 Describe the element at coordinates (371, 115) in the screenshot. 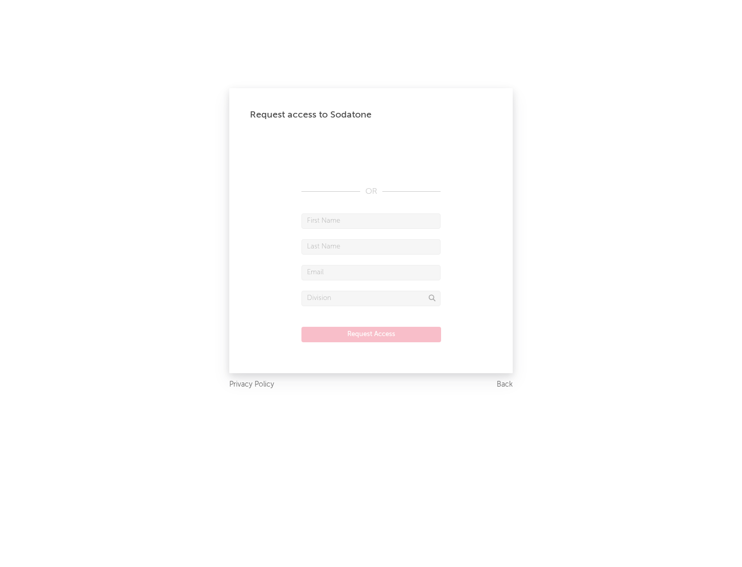

I see `div: Request access to Sodatone` at that location.